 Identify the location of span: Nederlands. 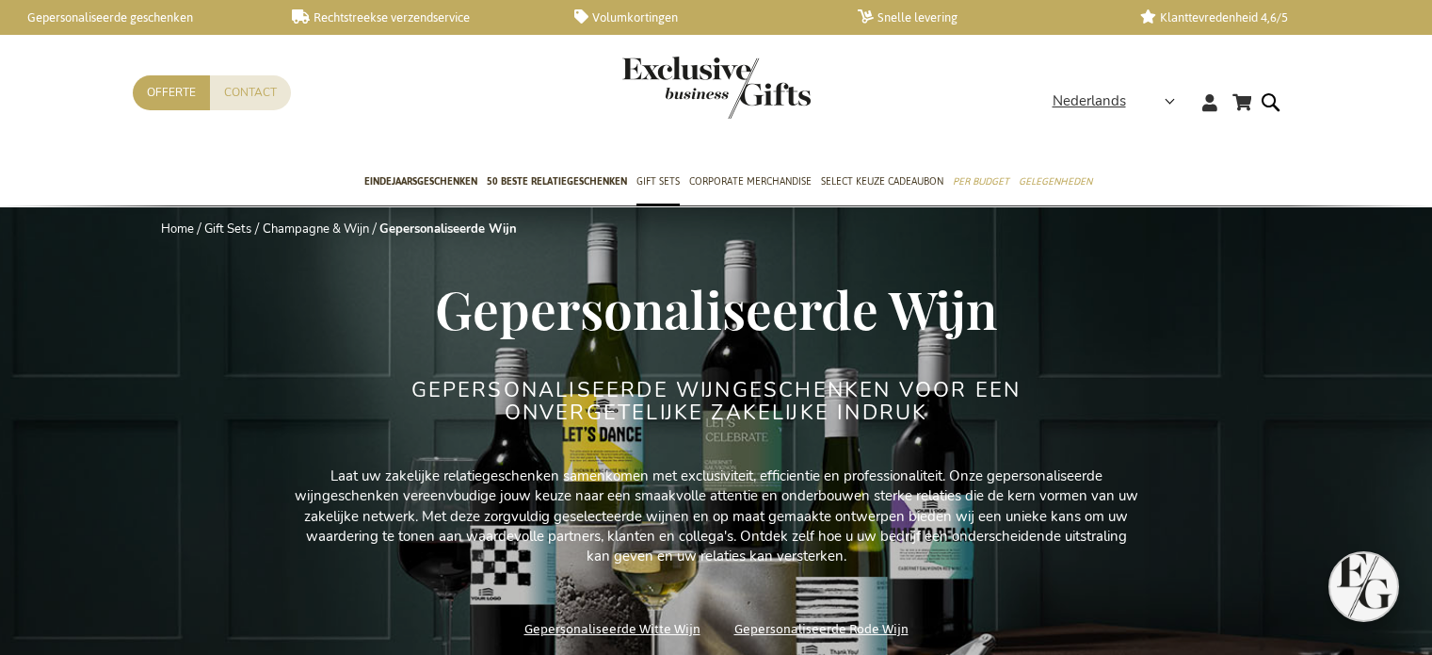
(1090, 101).